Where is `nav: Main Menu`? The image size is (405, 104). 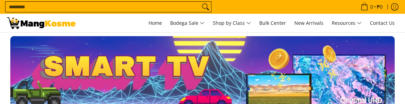
nav: Main Menu is located at coordinates (240, 23).